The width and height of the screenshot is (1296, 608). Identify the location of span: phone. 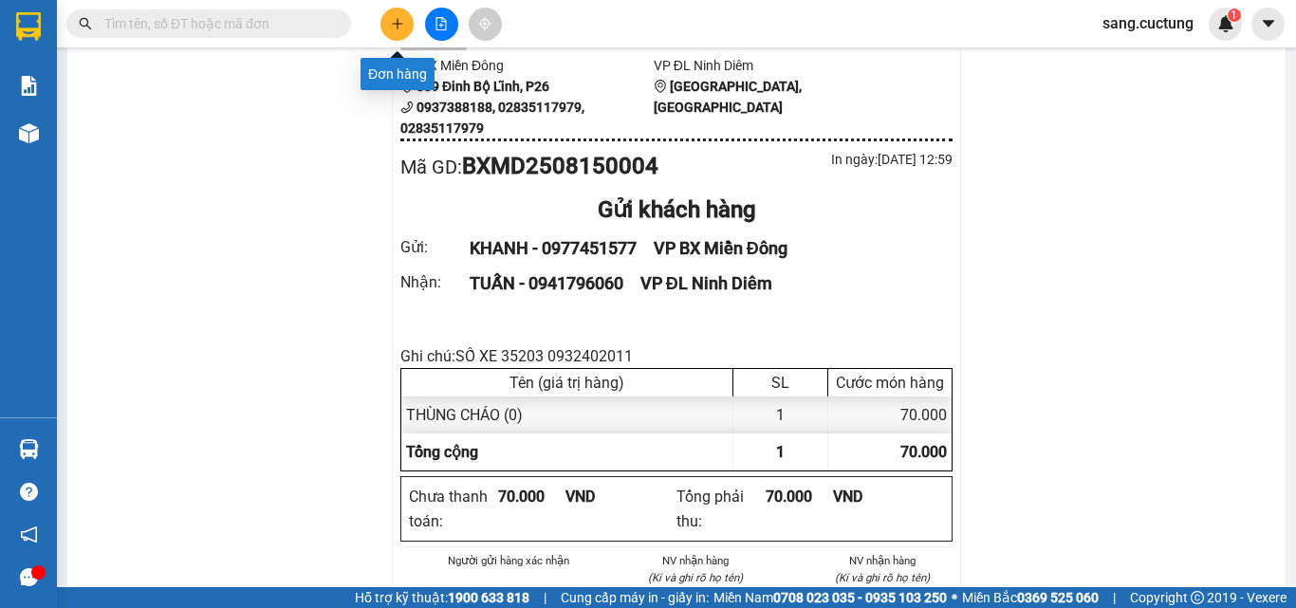
(407, 107).